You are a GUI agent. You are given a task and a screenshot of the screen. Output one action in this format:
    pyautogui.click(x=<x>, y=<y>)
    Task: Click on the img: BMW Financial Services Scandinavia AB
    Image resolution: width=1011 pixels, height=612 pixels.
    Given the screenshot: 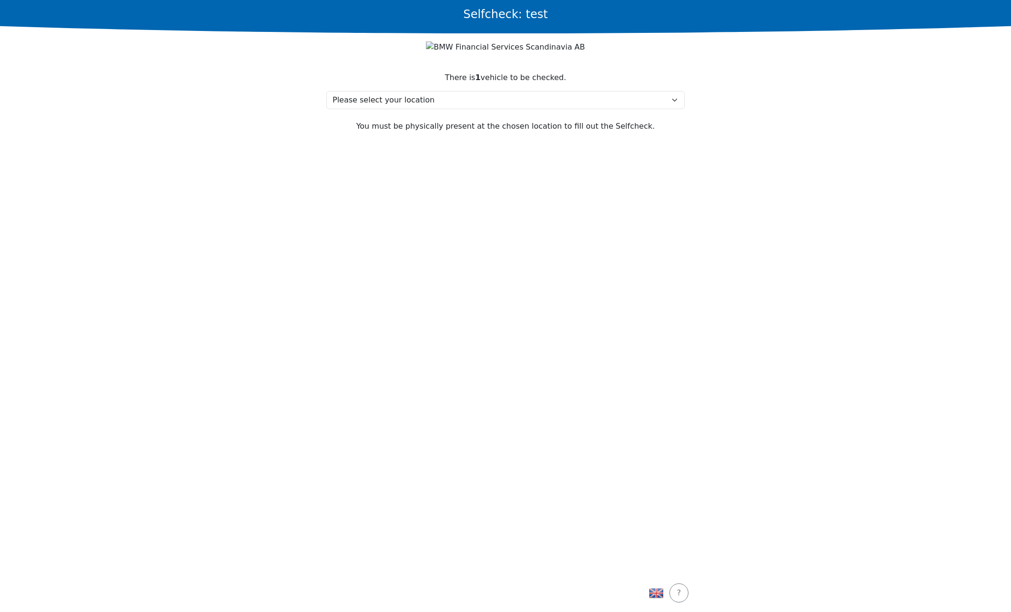 What is the action you would take?
    pyautogui.click(x=506, y=47)
    